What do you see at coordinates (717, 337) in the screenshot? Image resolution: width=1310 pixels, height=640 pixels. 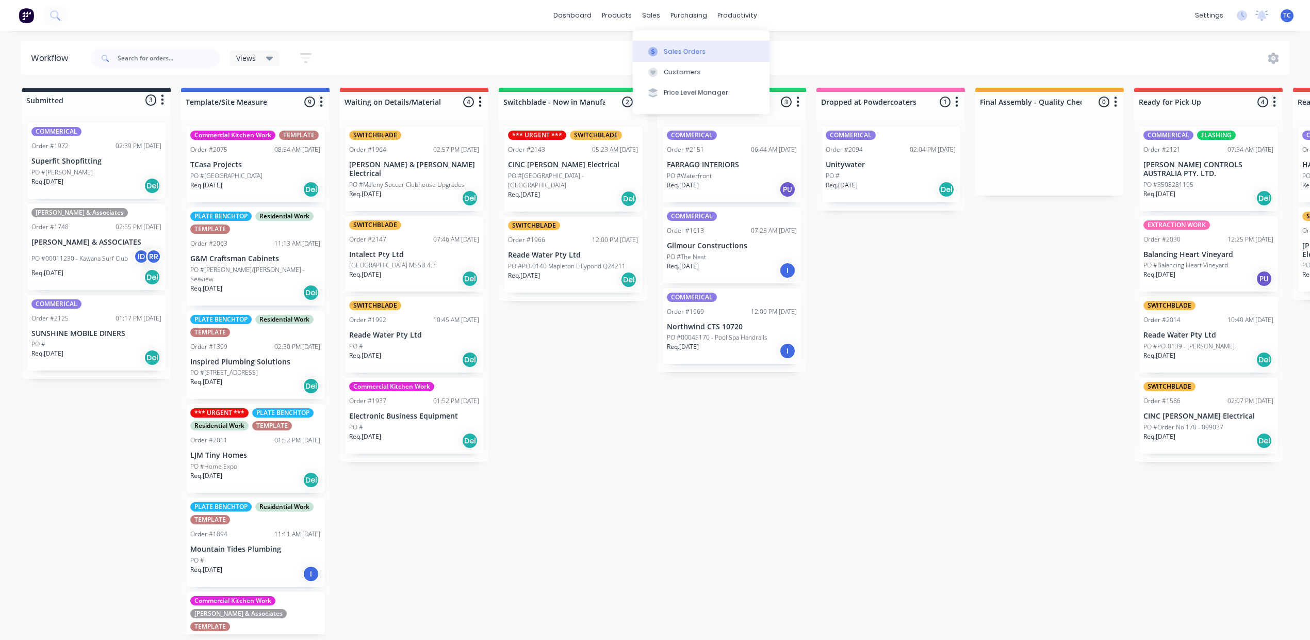 I see `p: PO #00045170 - Pool Spa Handrails` at bounding box center [717, 337].